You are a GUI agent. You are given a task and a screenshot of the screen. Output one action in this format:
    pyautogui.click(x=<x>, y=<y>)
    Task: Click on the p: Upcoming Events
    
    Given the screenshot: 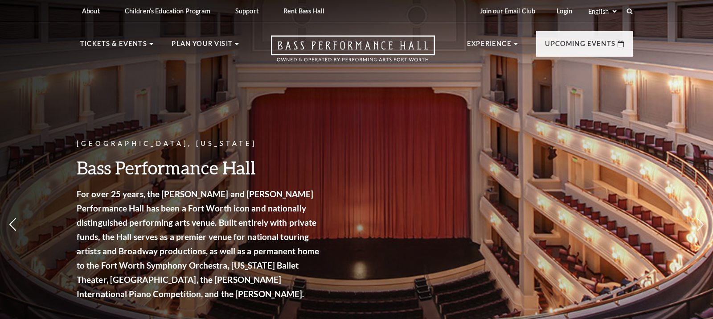 What is the action you would take?
    pyautogui.click(x=580, y=46)
    